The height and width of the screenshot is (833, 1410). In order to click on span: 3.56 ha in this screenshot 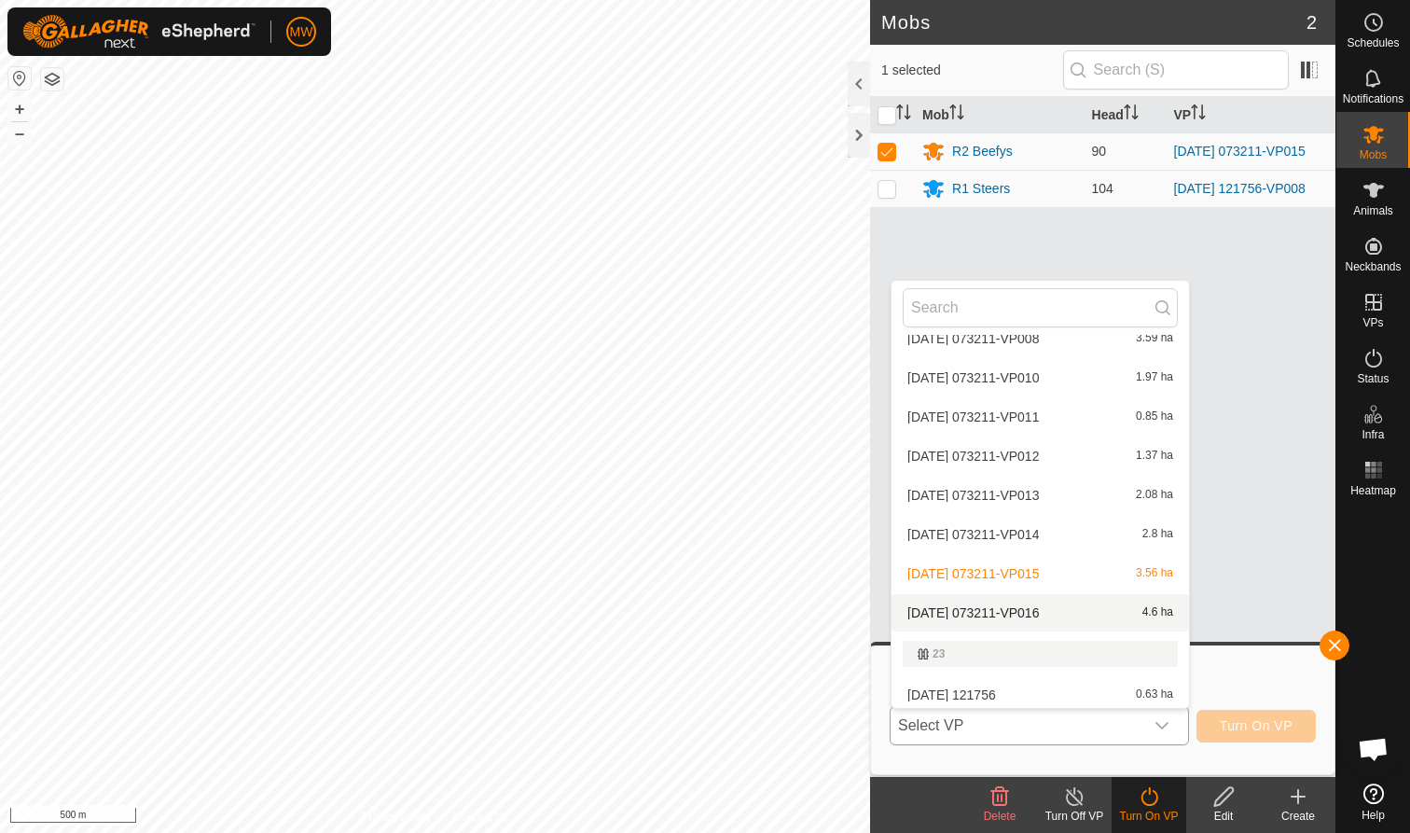, I will do `click(1155, 574)`.